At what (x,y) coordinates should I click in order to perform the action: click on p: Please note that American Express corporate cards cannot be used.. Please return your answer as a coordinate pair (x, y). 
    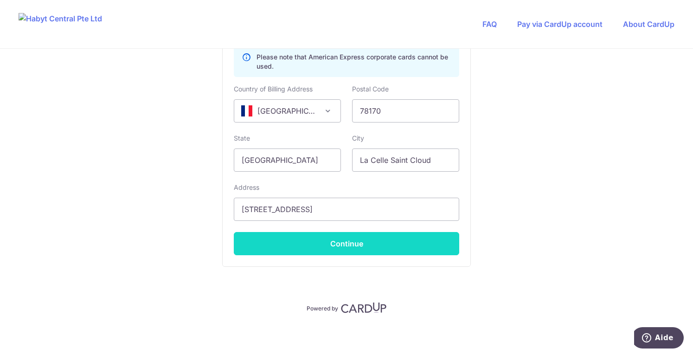
    Looking at the image, I should click on (354, 62).